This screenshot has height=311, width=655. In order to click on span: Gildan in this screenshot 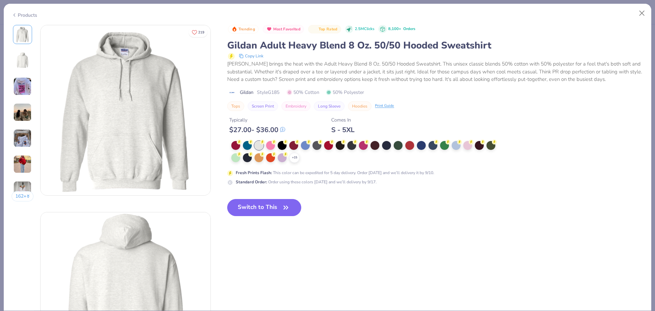, I will do `click(247, 92)`.